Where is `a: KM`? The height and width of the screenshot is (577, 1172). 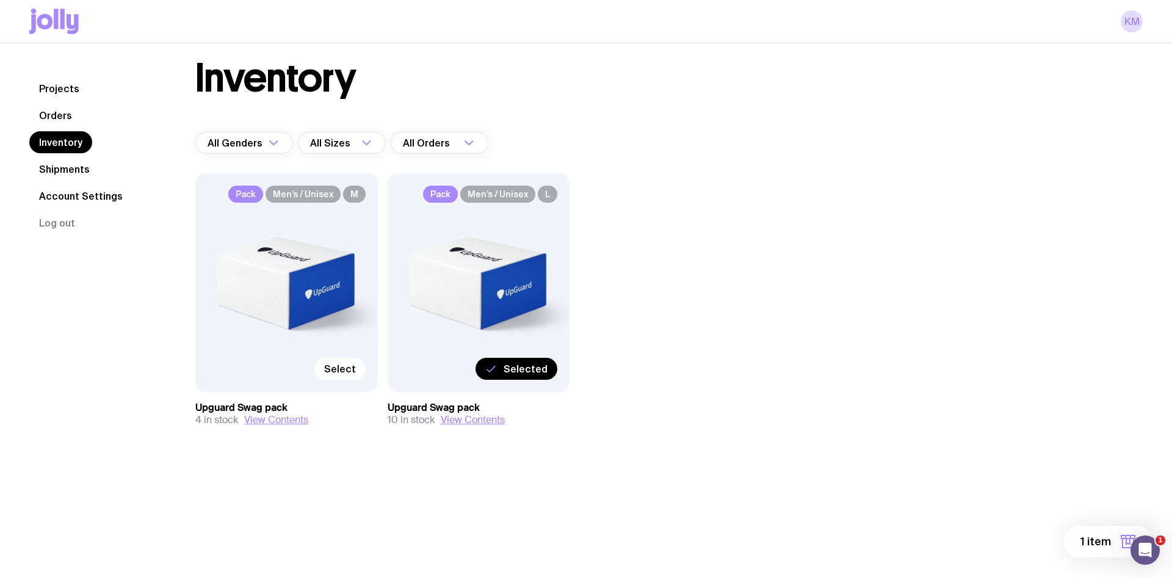 a: KM is located at coordinates (1132, 21).